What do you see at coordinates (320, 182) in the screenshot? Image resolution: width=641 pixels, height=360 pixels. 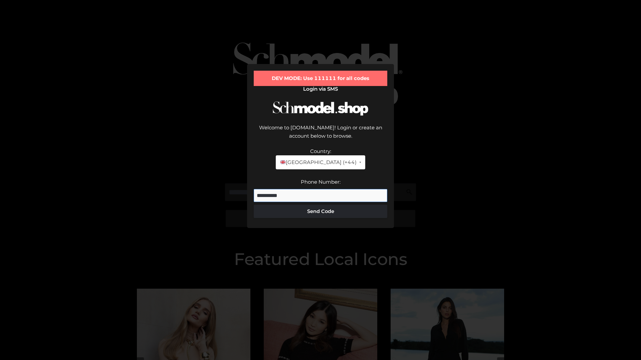 I see `label: Phone Number:` at bounding box center [320, 182].